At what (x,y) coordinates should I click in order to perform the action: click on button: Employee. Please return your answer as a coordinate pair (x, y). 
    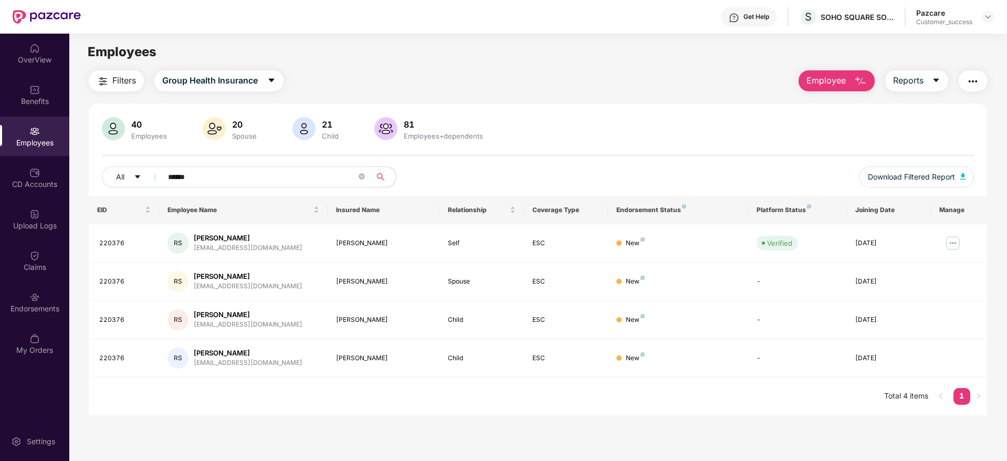
    Looking at the image, I should click on (836, 81).